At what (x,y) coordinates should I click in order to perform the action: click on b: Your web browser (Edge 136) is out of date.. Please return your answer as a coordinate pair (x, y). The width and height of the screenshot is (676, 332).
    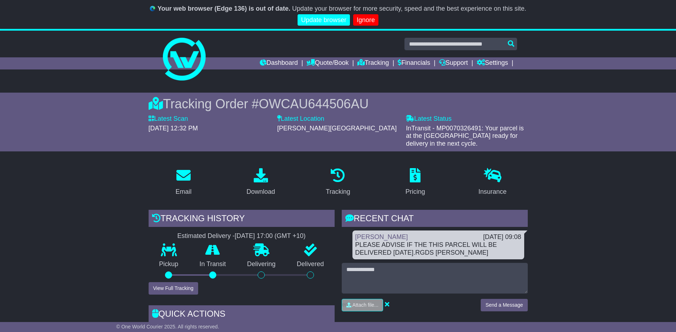
    Looking at the image, I should click on (224, 9).